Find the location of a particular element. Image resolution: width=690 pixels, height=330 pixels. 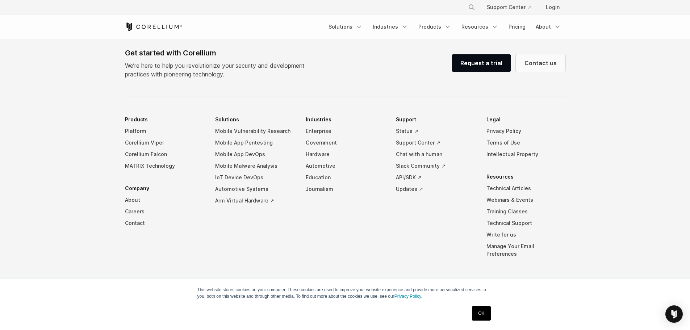

a: Arm Virtual Hardware ↗ is located at coordinates (255, 201).